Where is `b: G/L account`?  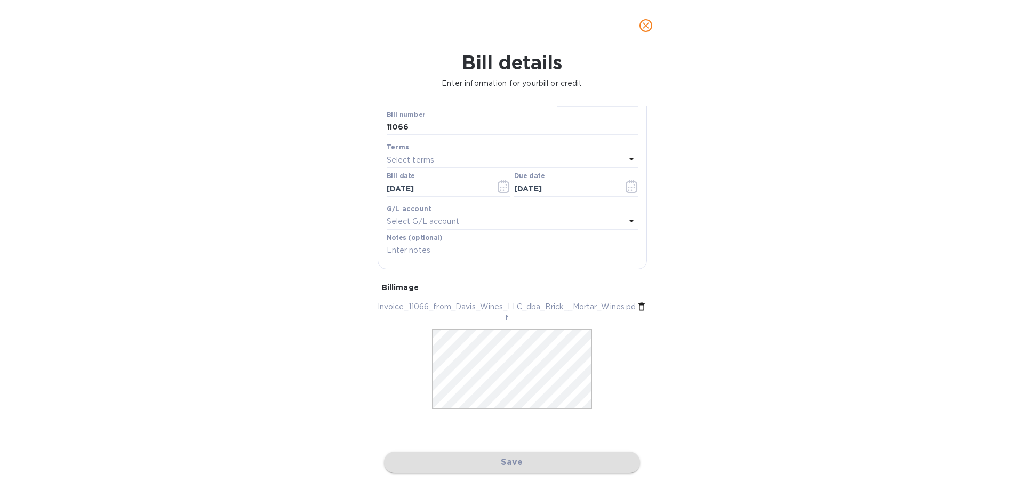
b: G/L account is located at coordinates (409, 208).